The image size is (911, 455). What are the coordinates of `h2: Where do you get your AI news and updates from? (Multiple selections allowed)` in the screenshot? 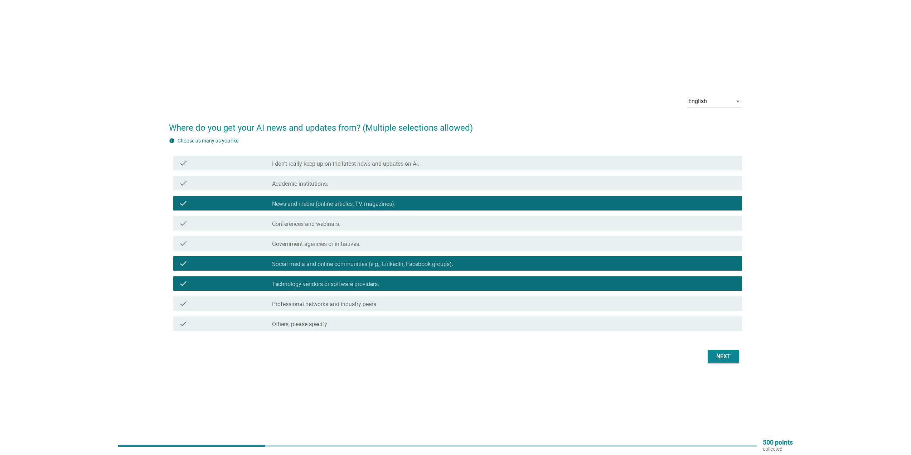 It's located at (455, 124).